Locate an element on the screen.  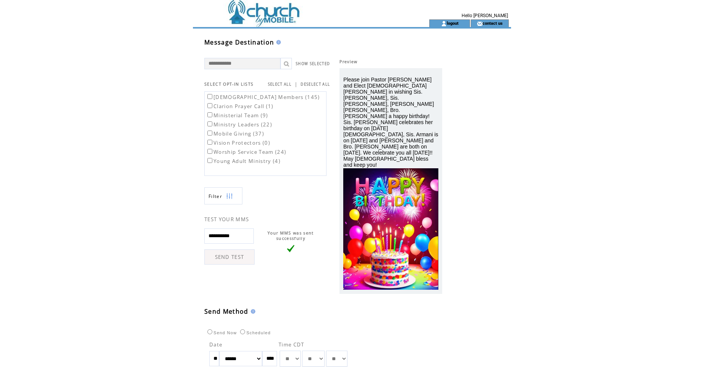
img: vLarge.png is located at coordinates (291, 249).